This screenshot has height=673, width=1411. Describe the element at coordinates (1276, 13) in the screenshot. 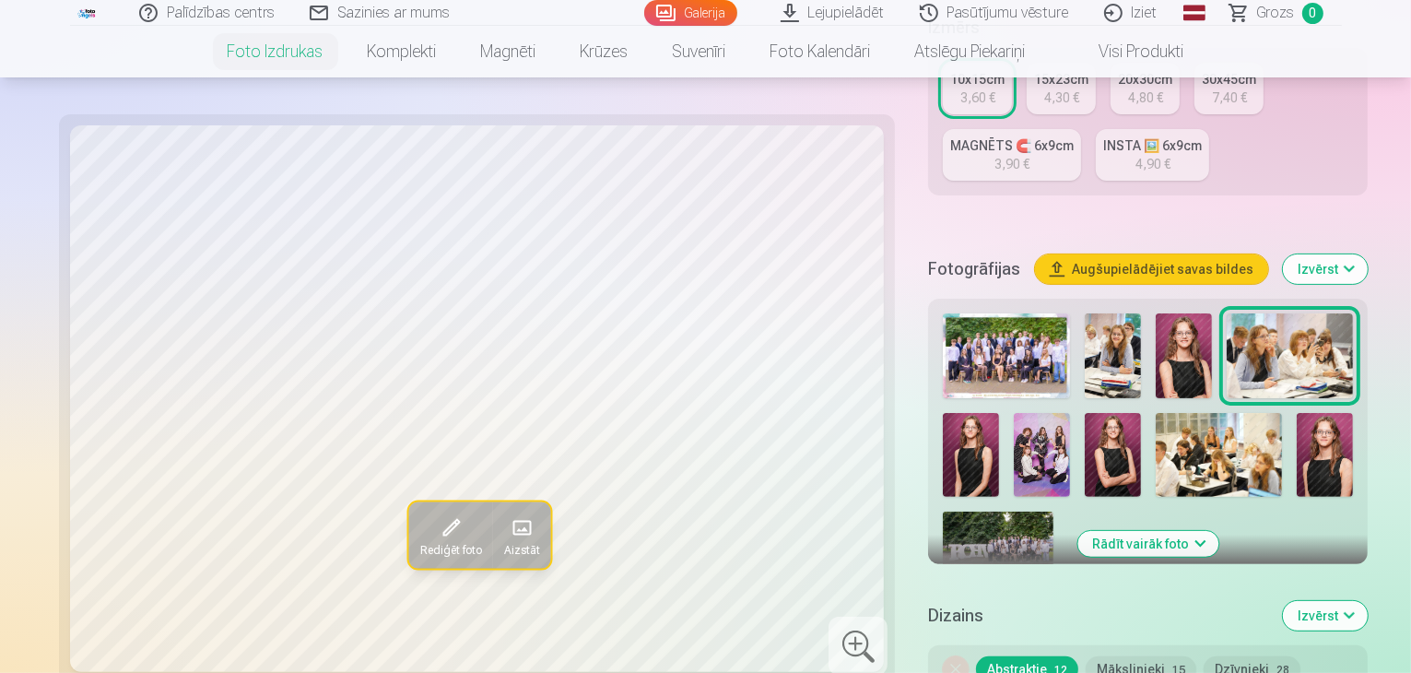

I see `span: Grozs` at that location.